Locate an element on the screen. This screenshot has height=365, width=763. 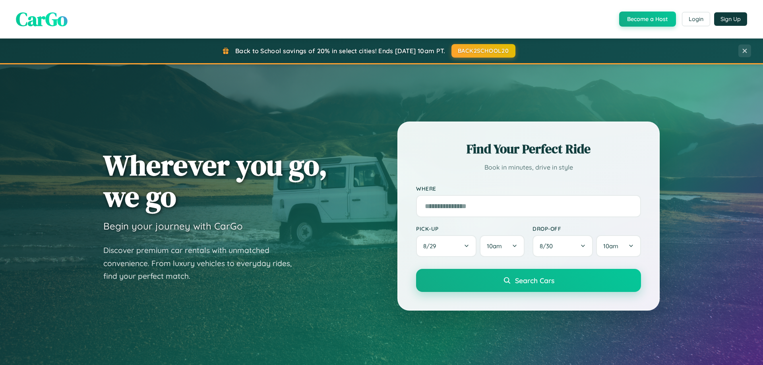
span: Search Cars is located at coordinates (534, 280).